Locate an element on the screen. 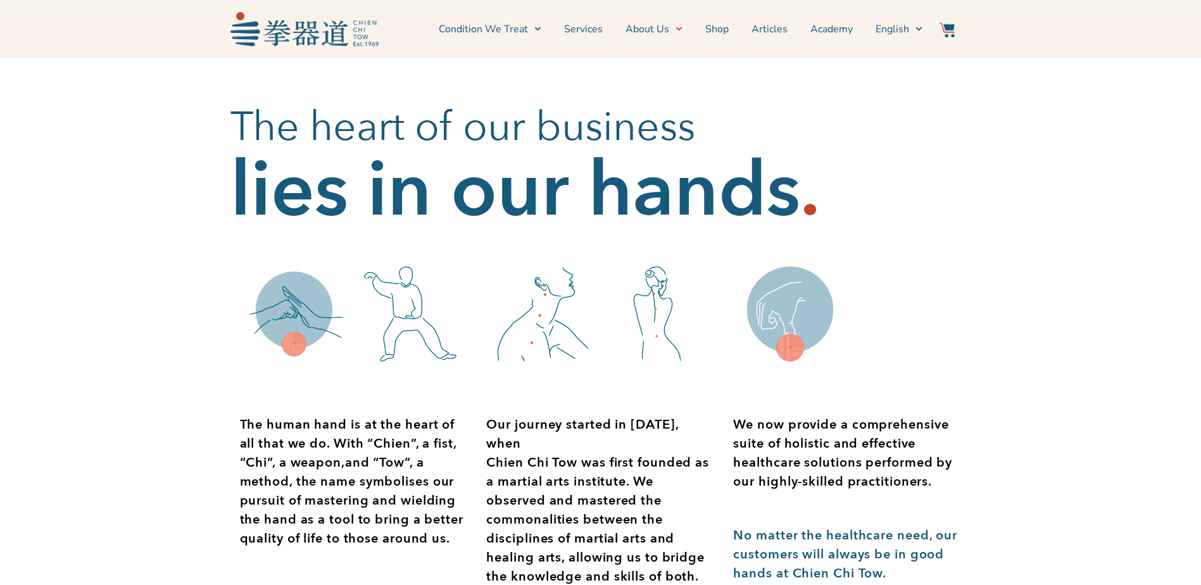  p: The human hand is at the heart of all that we do. With “Chien”, a fist, “Chi”, a weapon,and “Tow”... is located at coordinates (354, 482).